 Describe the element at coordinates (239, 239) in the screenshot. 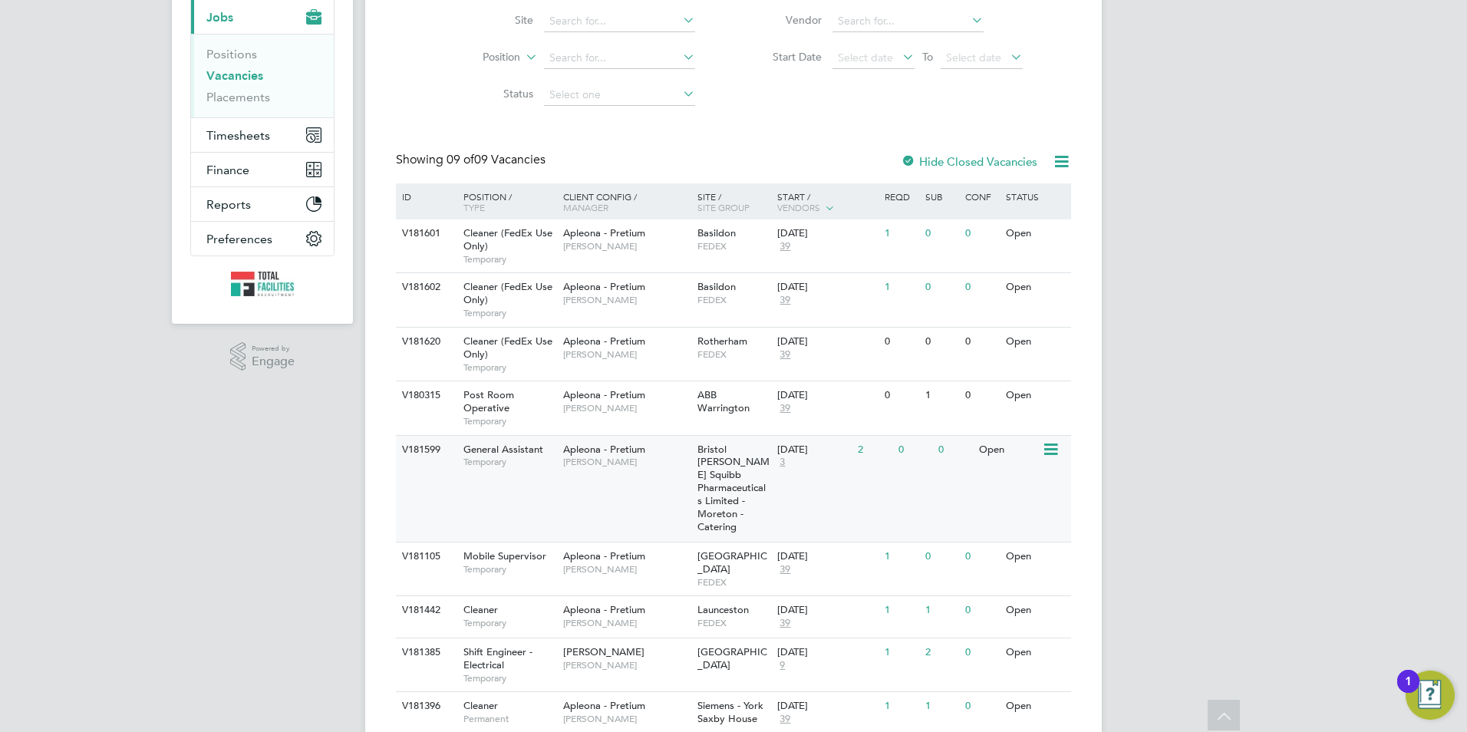

I see `span: Preferences` at that location.